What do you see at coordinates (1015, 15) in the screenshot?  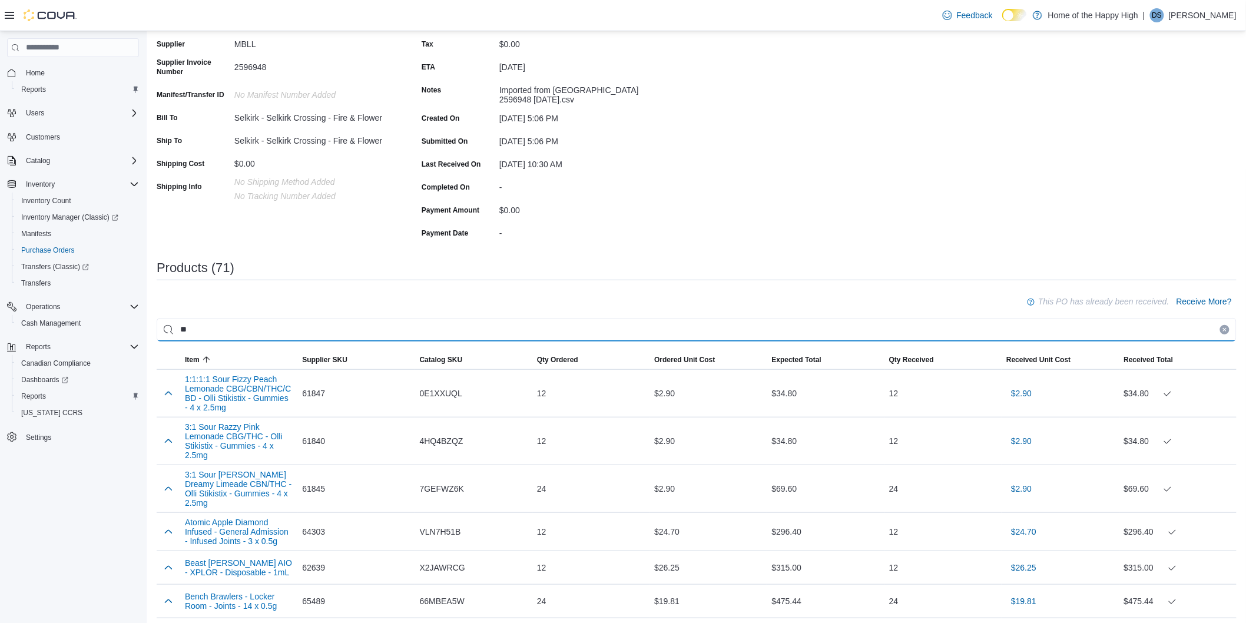 I see `input: Dark Mode` at bounding box center [1015, 15].